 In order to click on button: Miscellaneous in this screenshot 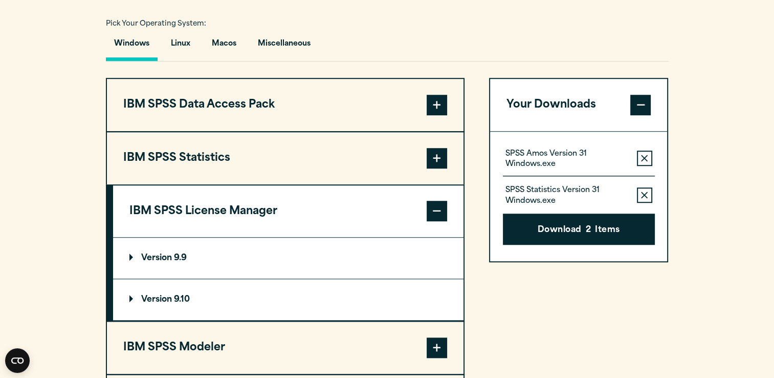, I will do `click(284, 46)`.